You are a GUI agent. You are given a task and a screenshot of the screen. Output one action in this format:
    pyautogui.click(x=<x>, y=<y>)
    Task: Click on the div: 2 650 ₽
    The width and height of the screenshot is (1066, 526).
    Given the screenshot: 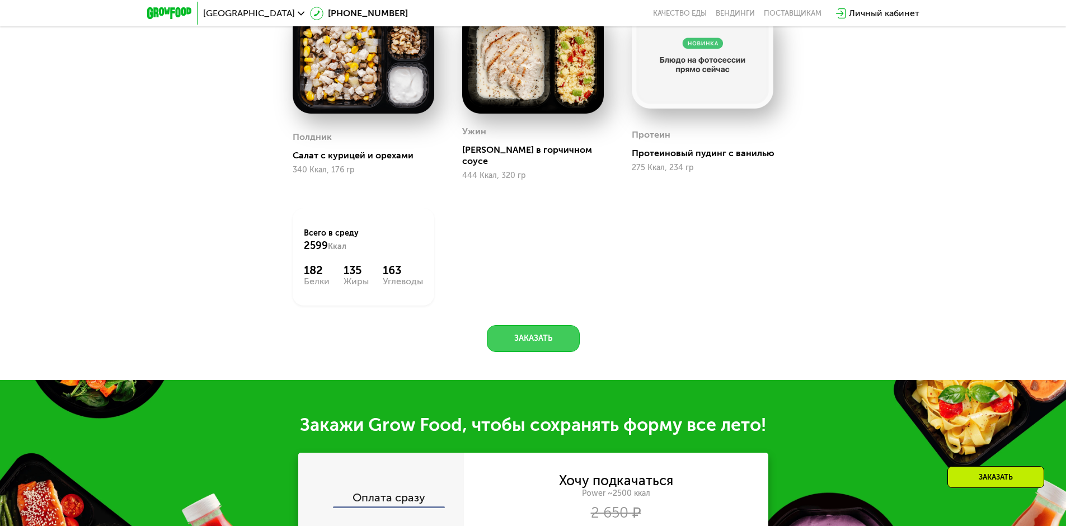 What is the action you would take?
    pyautogui.click(x=616, y=513)
    